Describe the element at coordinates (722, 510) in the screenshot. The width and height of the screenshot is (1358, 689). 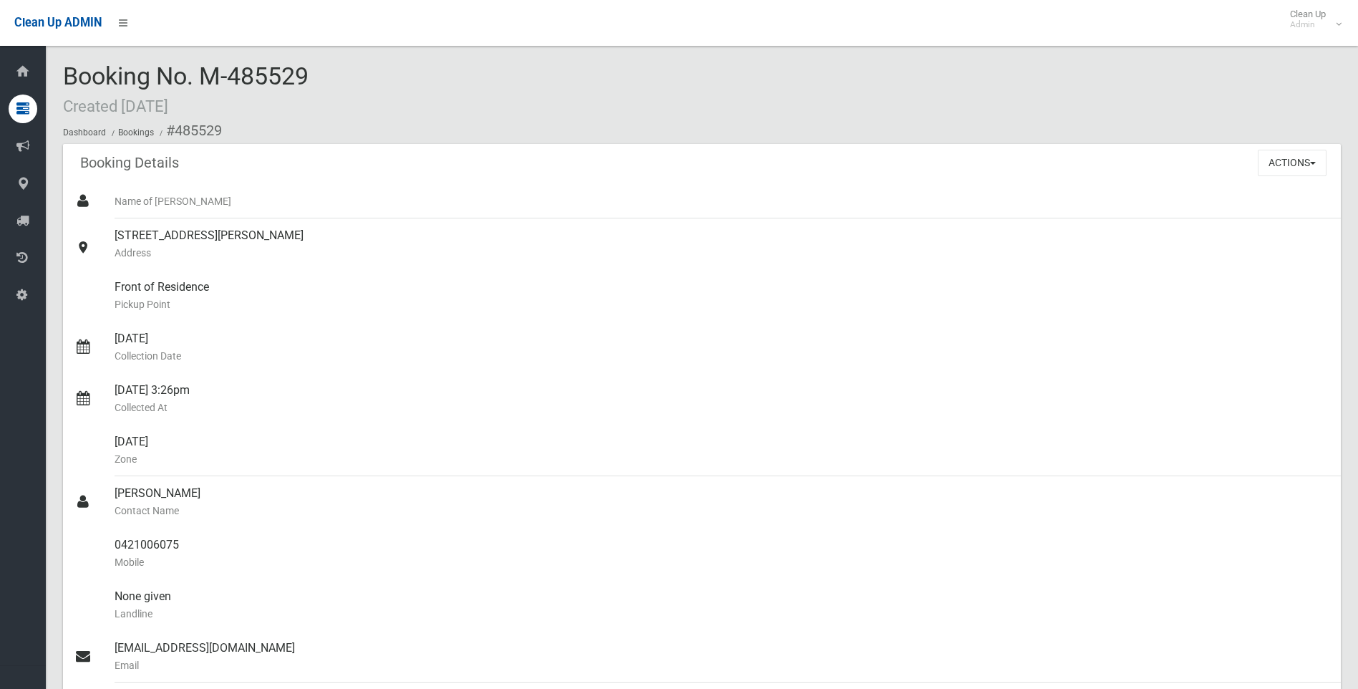
I see `small: Contact Name` at that location.